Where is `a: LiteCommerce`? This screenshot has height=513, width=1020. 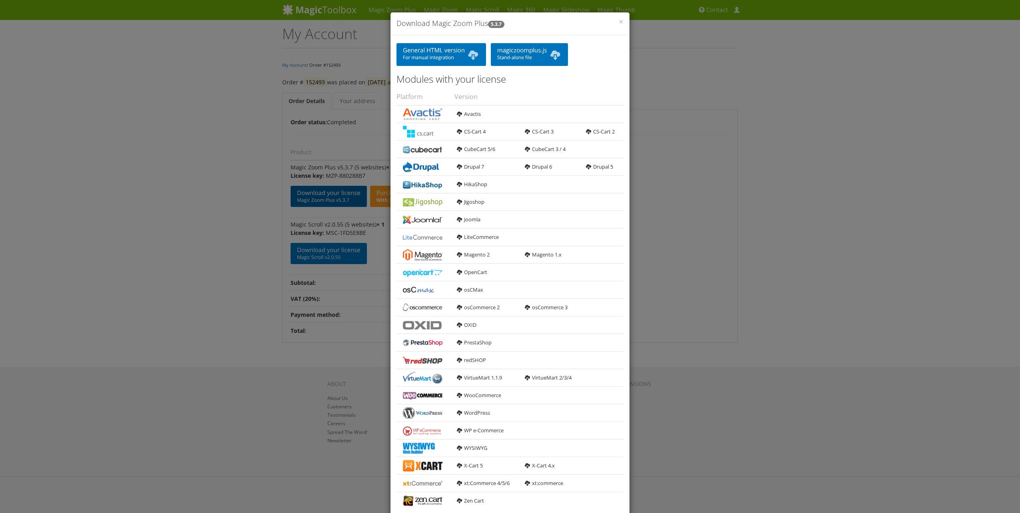
a: LiteCommerce is located at coordinates (478, 237).